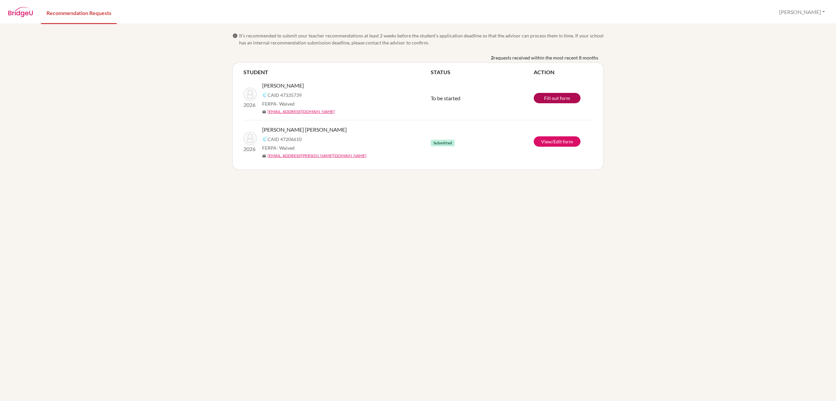  I want to click on a: Recommendation Requests, so click(79, 12).